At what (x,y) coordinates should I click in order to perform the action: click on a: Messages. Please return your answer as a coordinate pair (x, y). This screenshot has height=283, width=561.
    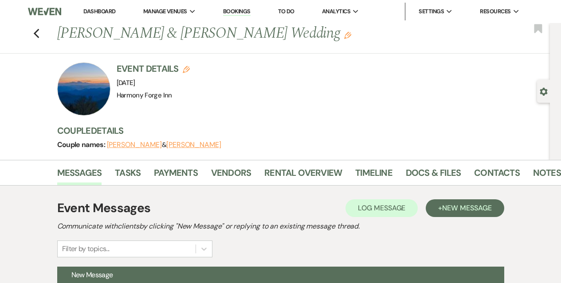
    Looking at the image, I should click on (79, 176).